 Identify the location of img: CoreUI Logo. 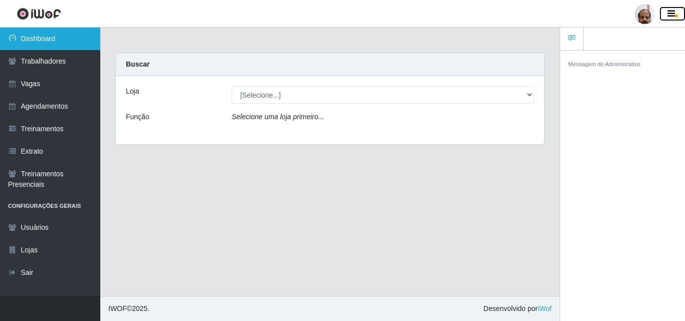
(39, 14).